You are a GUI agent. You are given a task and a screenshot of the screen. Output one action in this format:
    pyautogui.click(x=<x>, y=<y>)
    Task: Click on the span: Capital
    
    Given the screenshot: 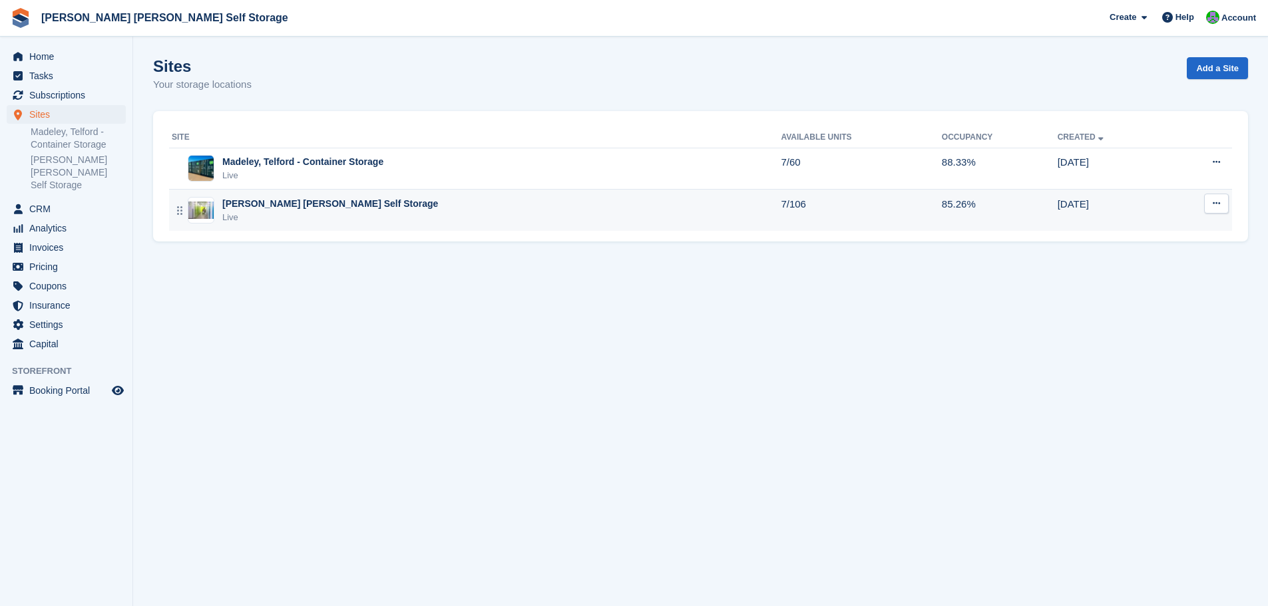 What is the action you would take?
    pyautogui.click(x=69, y=344)
    